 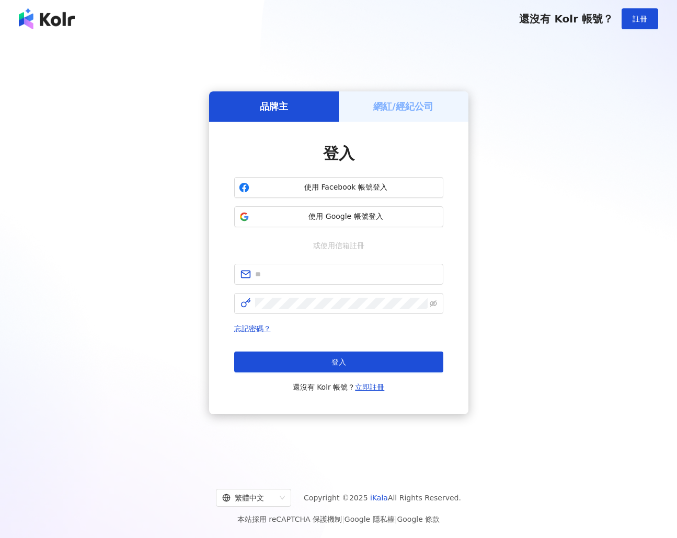 What do you see at coordinates (346, 217) in the screenshot?
I see `span: 使用 Google 帳號登入` at bounding box center [346, 217].